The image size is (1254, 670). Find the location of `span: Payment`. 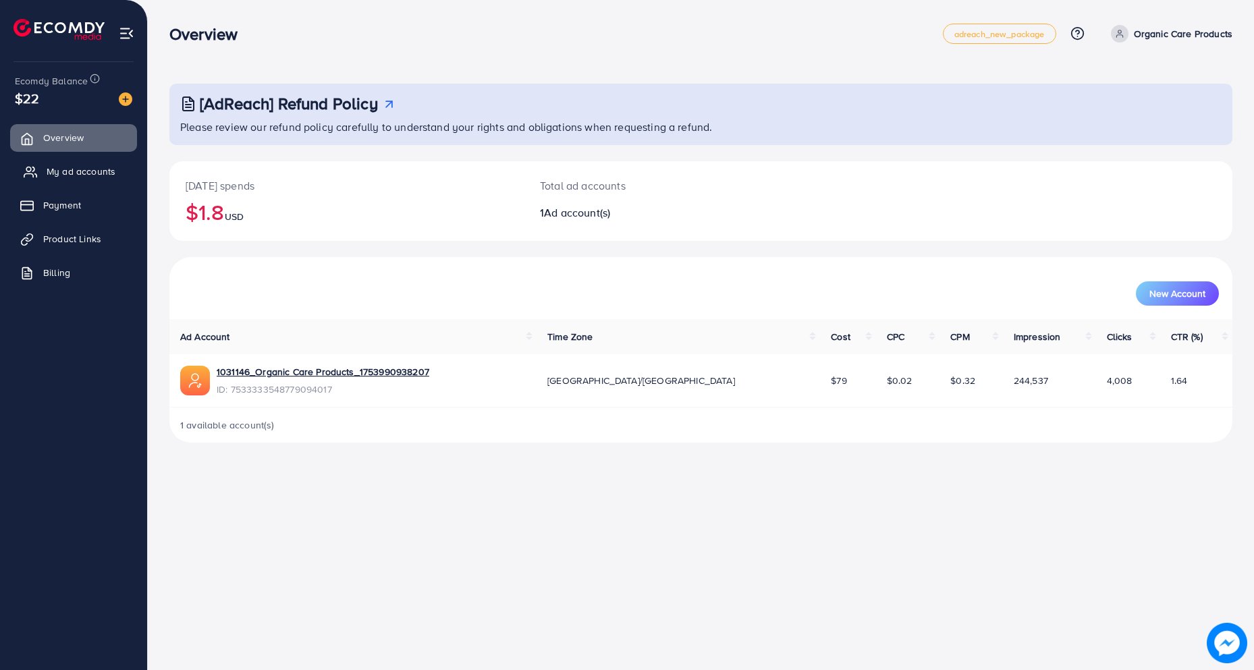

span: Payment is located at coordinates (62, 205).